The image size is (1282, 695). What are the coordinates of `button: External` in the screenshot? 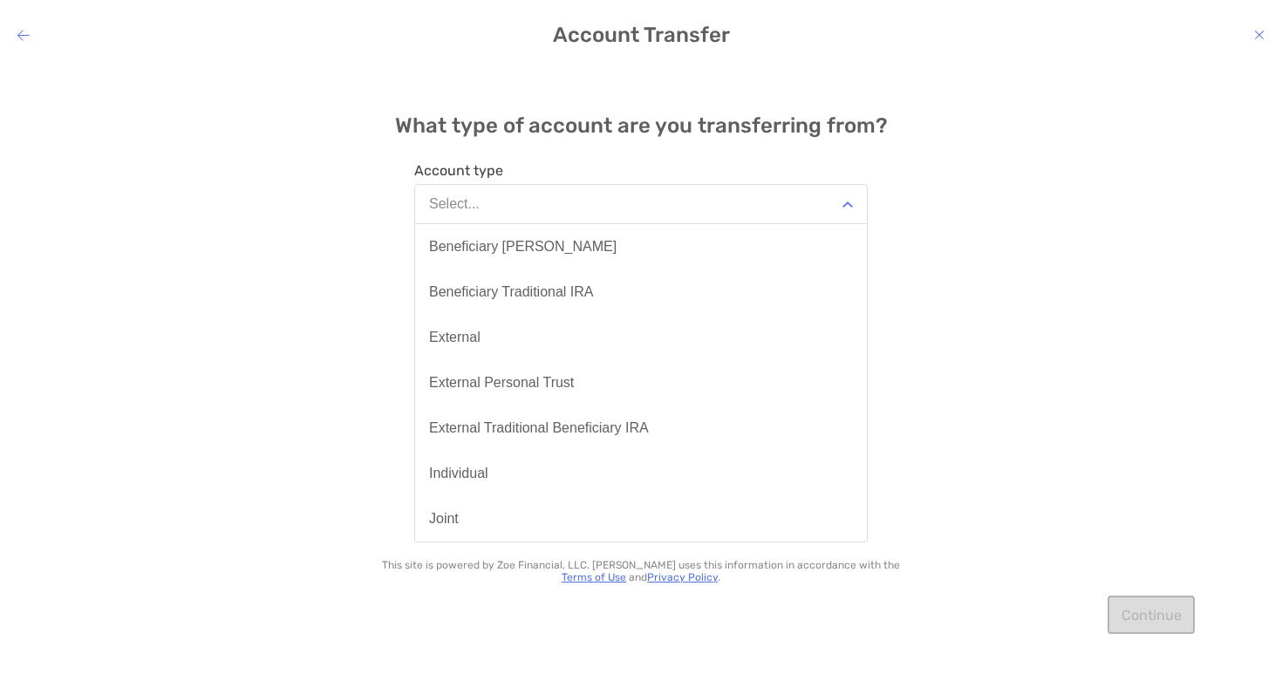 It's located at (641, 338).